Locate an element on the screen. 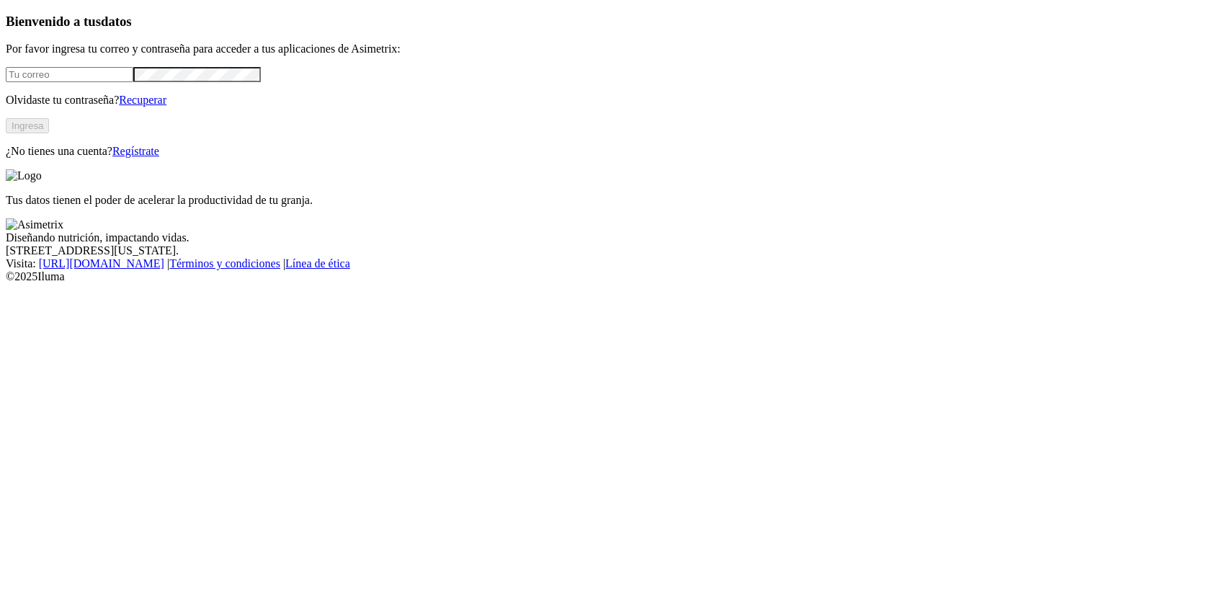 The image size is (1230, 614). a: Términos y condiciones is located at coordinates (225, 263).